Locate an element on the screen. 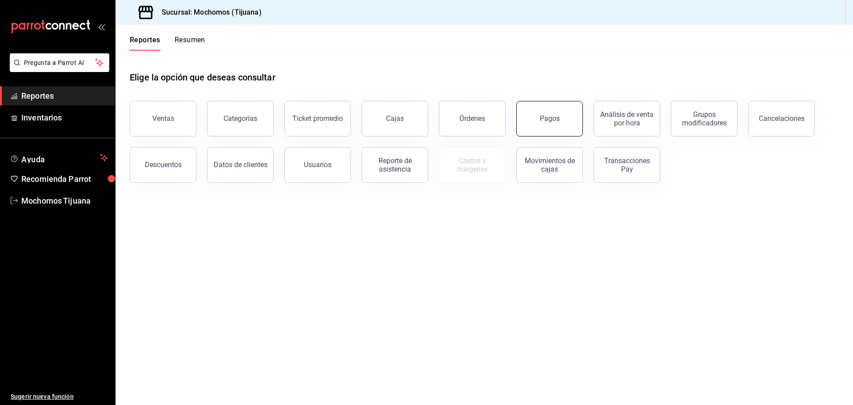 The height and width of the screenshot is (405, 853). button: Transacciones Pay is located at coordinates (627, 165).